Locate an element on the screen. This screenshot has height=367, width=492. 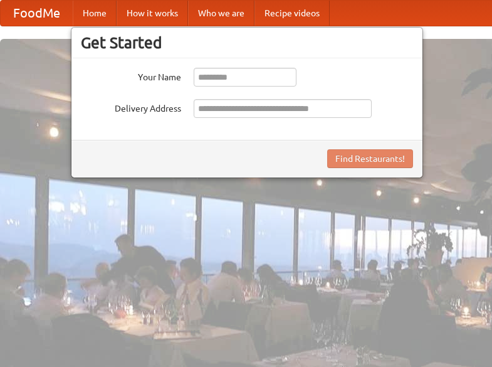
label: Your Name is located at coordinates (131, 75).